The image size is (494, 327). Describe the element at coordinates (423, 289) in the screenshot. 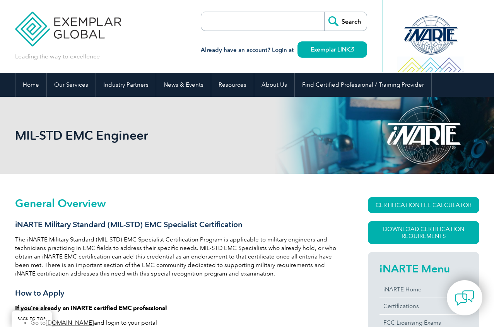

I see `a: iNARTE Home` at that location.